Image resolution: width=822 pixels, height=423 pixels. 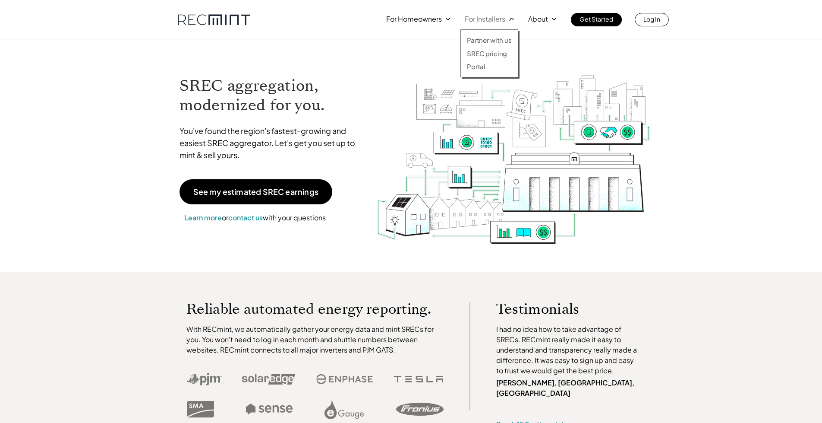 What do you see at coordinates (315, 309) in the screenshot?
I see `p: Reliable automated energy reporting.` at bounding box center [315, 309].